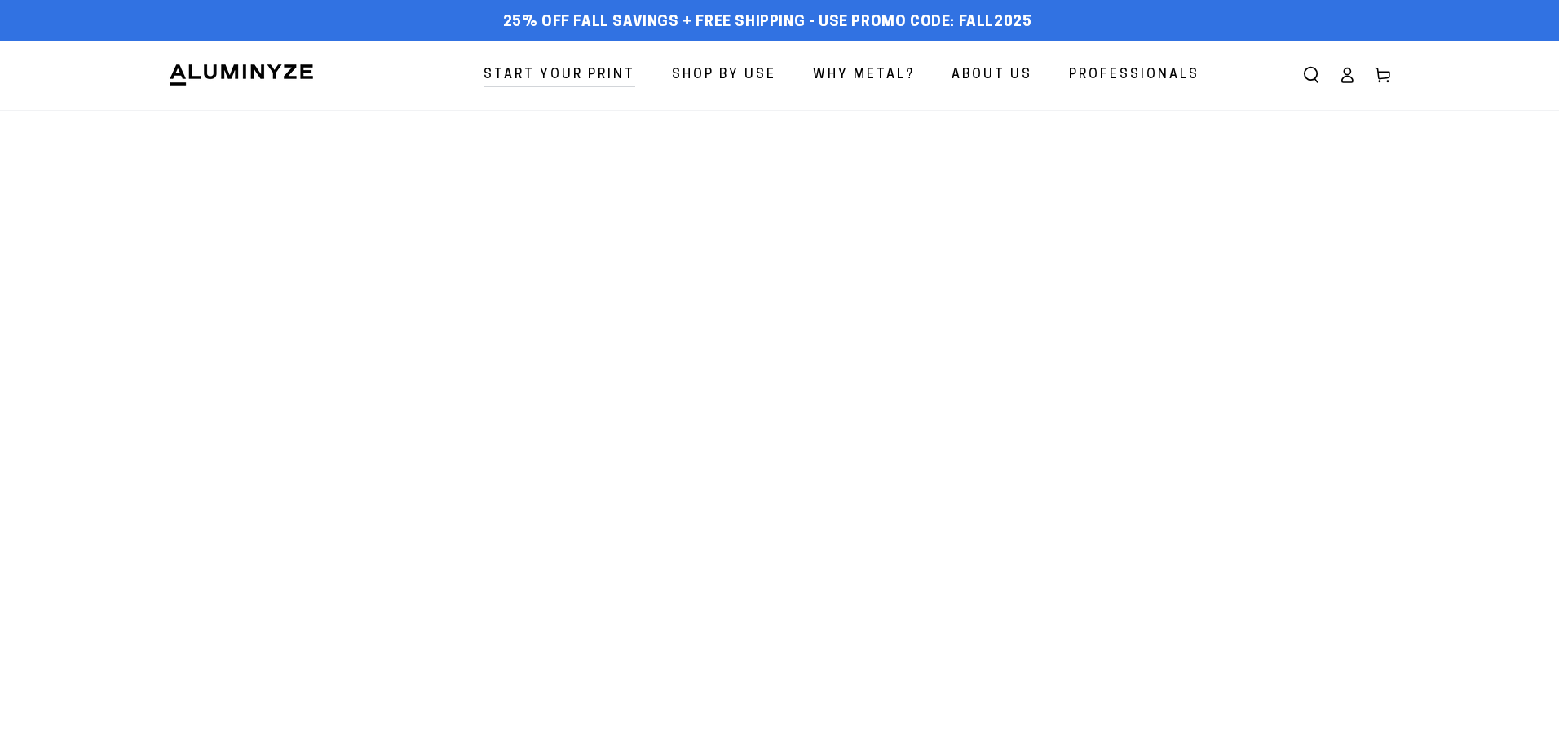 The height and width of the screenshot is (753, 1559). What do you see at coordinates (992, 75) in the screenshot?
I see `span: About Us` at bounding box center [992, 75].